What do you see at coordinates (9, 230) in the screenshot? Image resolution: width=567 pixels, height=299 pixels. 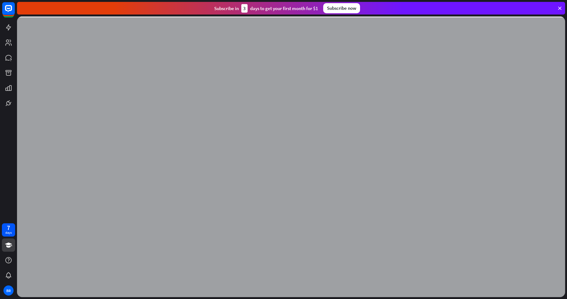 I see `a: 7 days` at bounding box center [9, 230].